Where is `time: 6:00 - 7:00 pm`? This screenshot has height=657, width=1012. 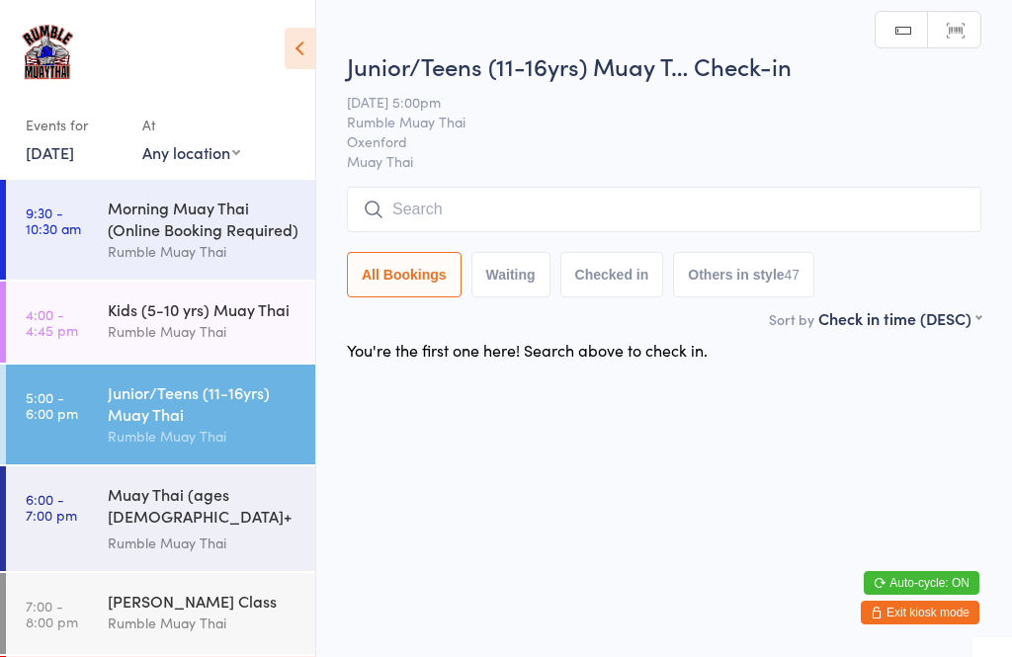 time: 6:00 - 7:00 pm is located at coordinates (51, 507).